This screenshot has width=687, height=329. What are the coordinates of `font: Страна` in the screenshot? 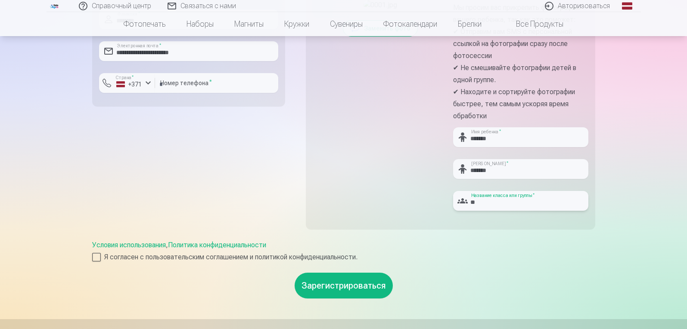 It's located at (123, 77).